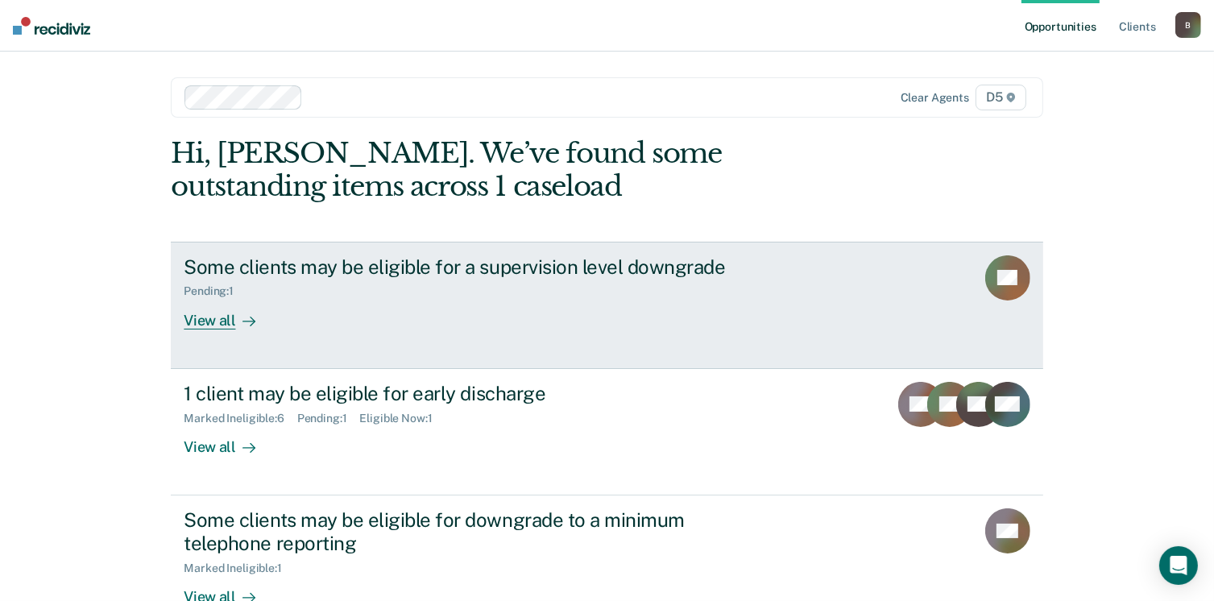 The width and height of the screenshot is (1214, 601). I want to click on a: Some clients may be eligible for a supervision level downgradePending:1View all, so click(607, 305).